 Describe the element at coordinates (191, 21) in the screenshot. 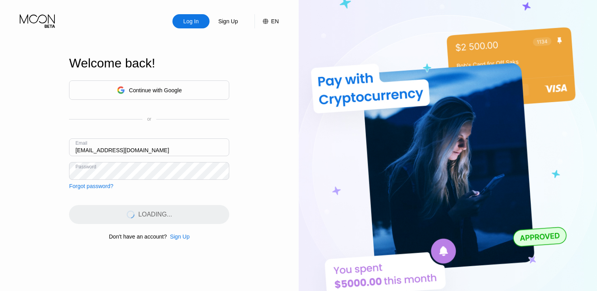

I see `div: Log In` at that location.